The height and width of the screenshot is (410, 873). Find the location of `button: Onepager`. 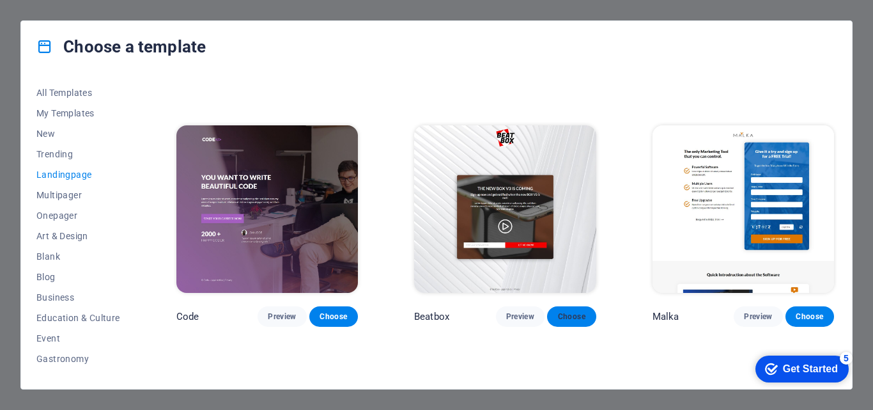

button: Onepager is located at coordinates (78, 215).